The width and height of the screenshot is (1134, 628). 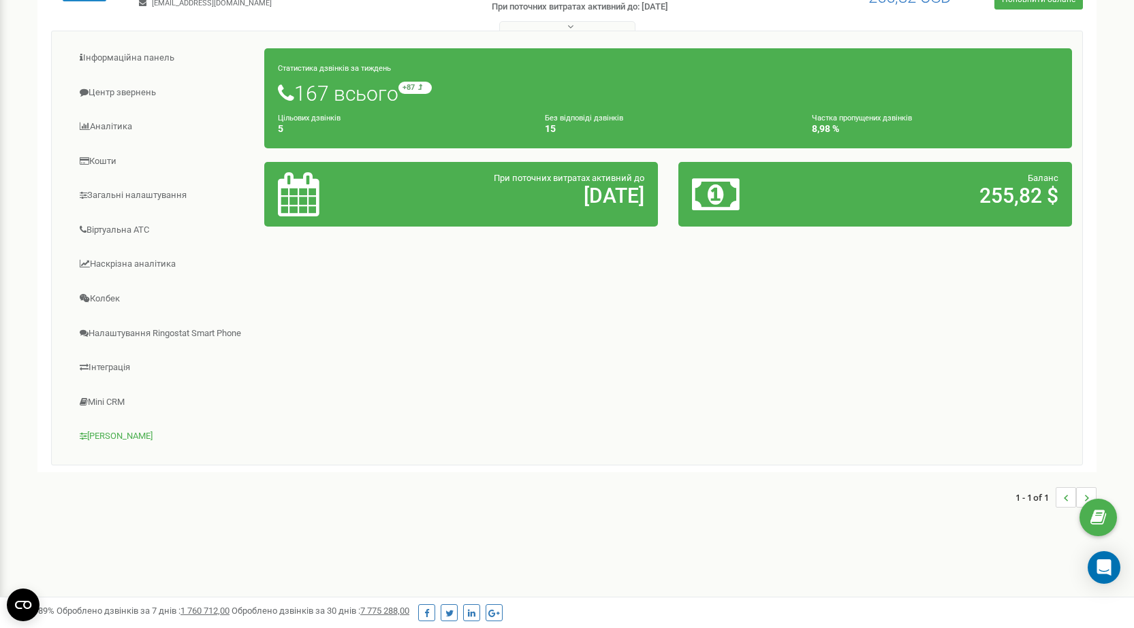 I want to click on small: Частка пропущених дзвінків, so click(x=861, y=118).